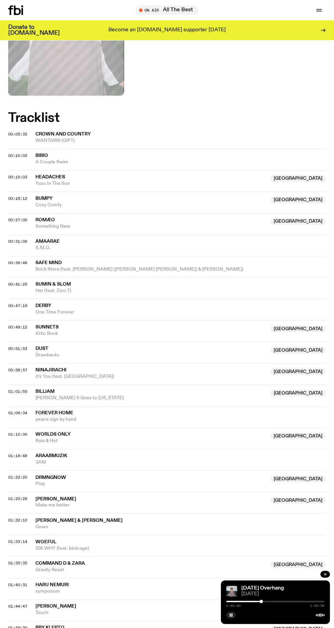 Image resolution: width=334 pixels, height=628 pixels. I want to click on button: 00:49:12, so click(18, 327).